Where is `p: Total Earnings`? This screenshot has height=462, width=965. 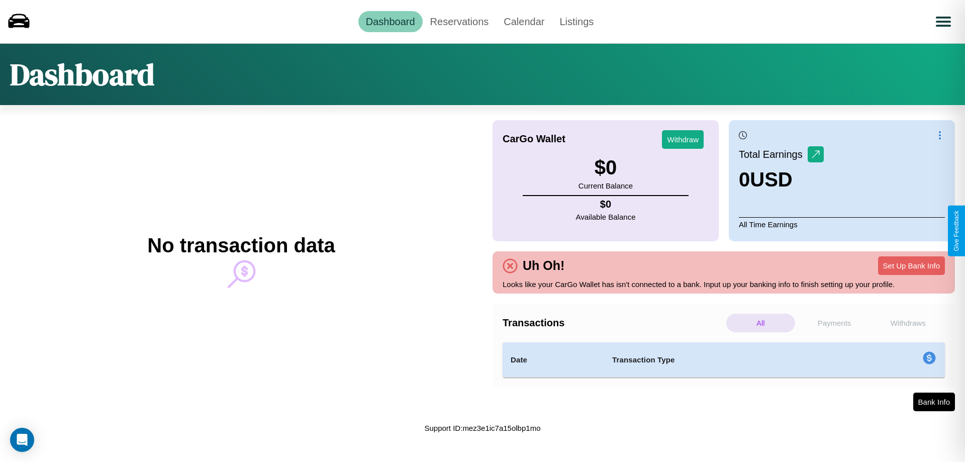
p: Total Earnings is located at coordinates (773, 154).